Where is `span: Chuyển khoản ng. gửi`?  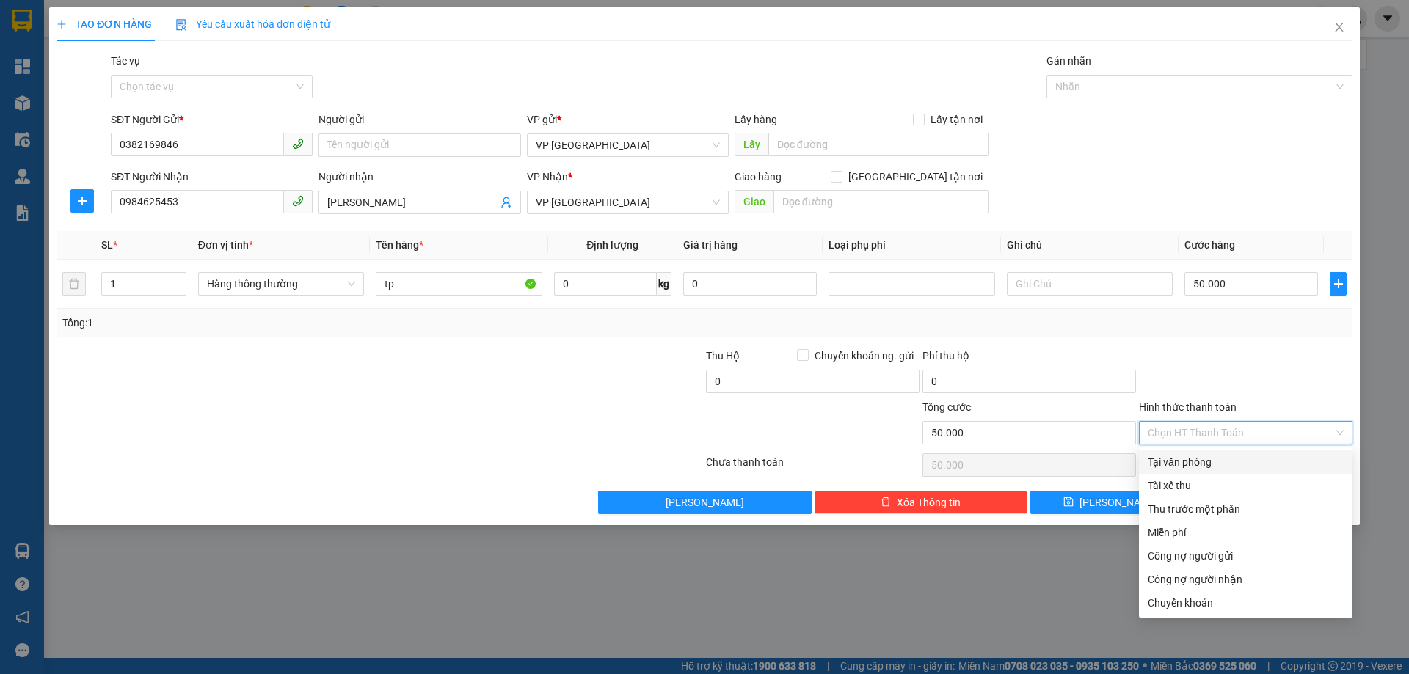 span: Chuyển khoản ng. gửi is located at coordinates (864, 356).